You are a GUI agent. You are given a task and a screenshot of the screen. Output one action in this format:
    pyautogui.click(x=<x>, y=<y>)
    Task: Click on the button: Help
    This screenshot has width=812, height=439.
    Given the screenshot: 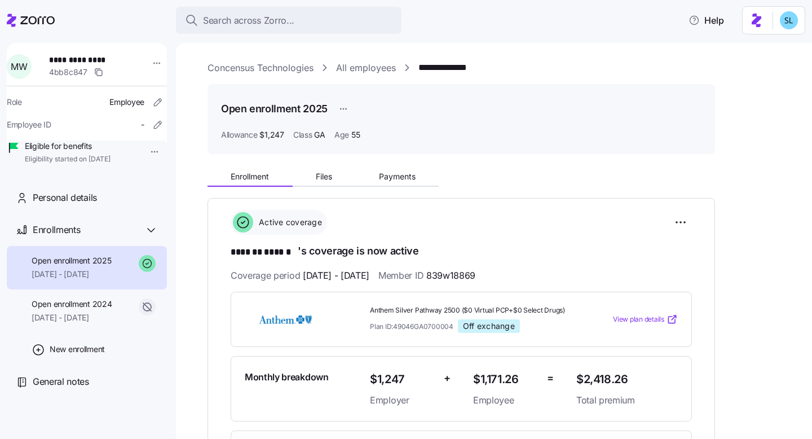 What is the action you would take?
    pyautogui.click(x=706, y=20)
    